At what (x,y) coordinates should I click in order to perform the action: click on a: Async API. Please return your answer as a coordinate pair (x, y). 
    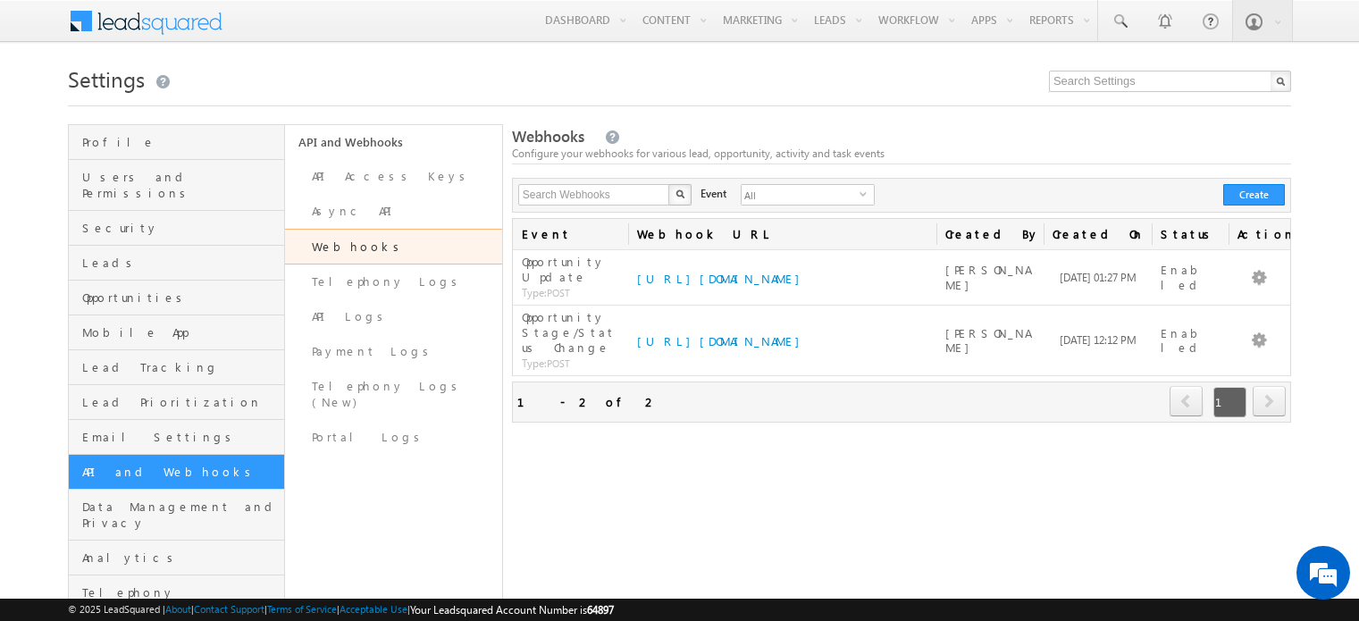
    Looking at the image, I should click on (393, 211).